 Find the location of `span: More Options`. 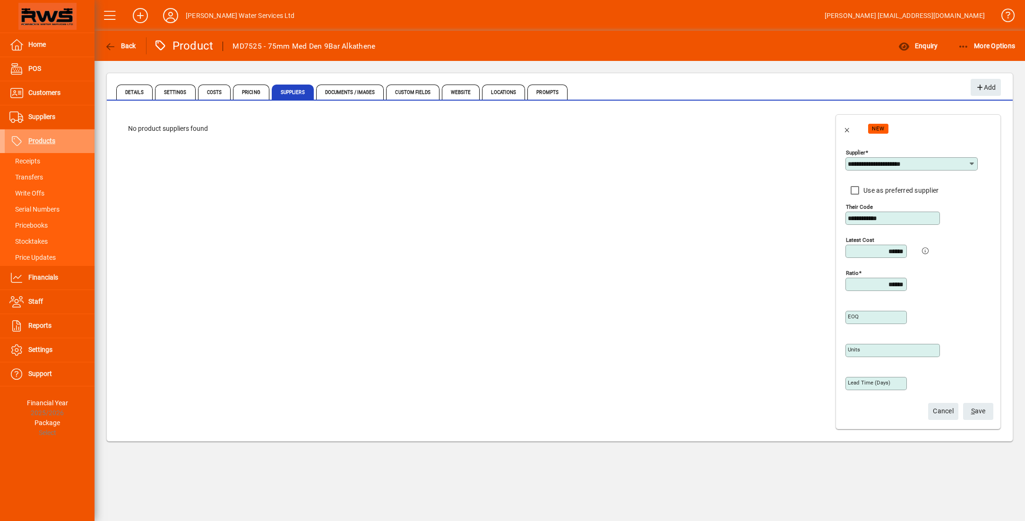

span: More Options is located at coordinates (986, 46).